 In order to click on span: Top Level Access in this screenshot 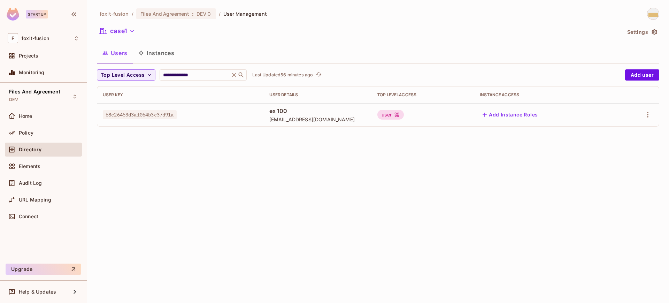, I will do `click(123, 75)`.